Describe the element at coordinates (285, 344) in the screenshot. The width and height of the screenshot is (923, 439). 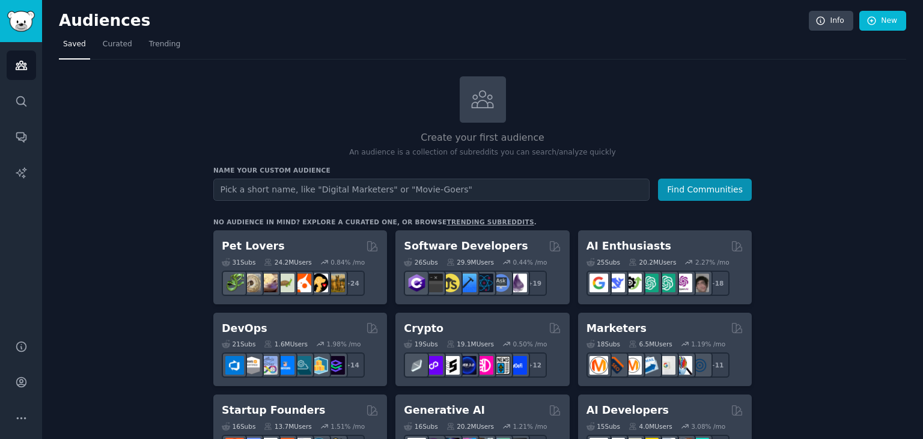
I see `div: 1.6M Users` at that location.